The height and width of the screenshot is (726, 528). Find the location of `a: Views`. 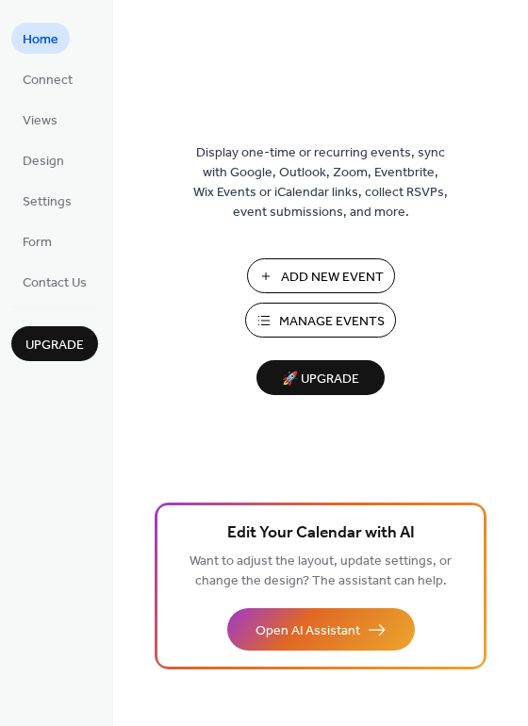

a: Views is located at coordinates (40, 119).